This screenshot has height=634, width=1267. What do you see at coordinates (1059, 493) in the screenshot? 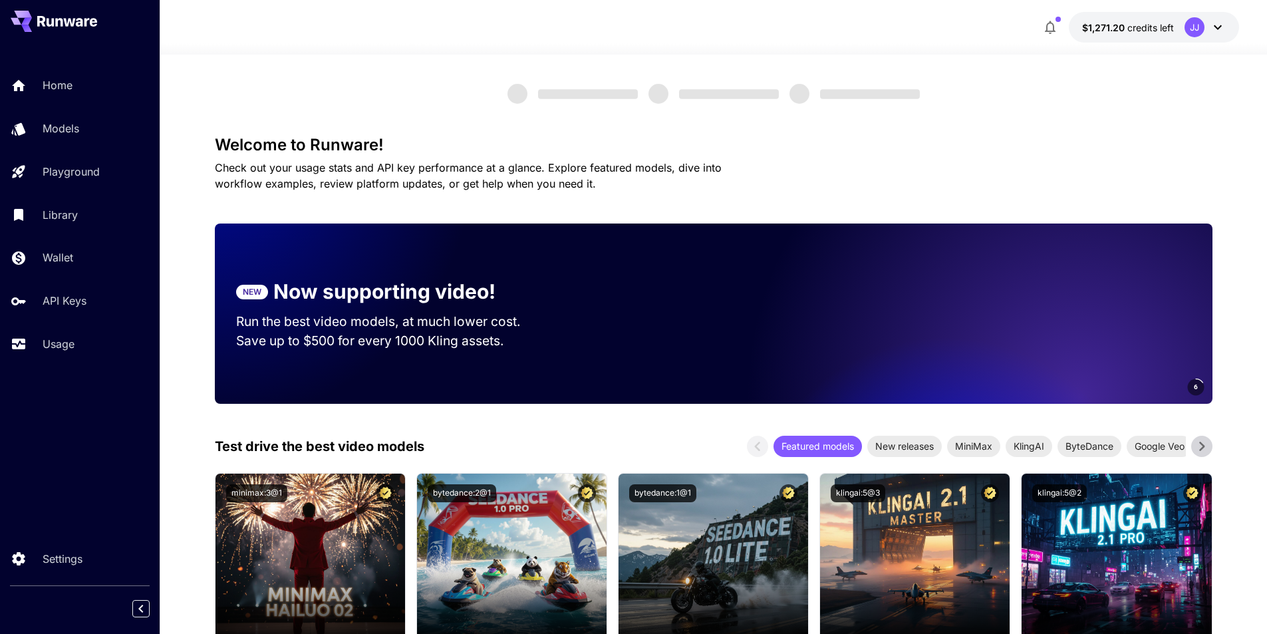
I see `button: klingai:5@2` at bounding box center [1059, 493].